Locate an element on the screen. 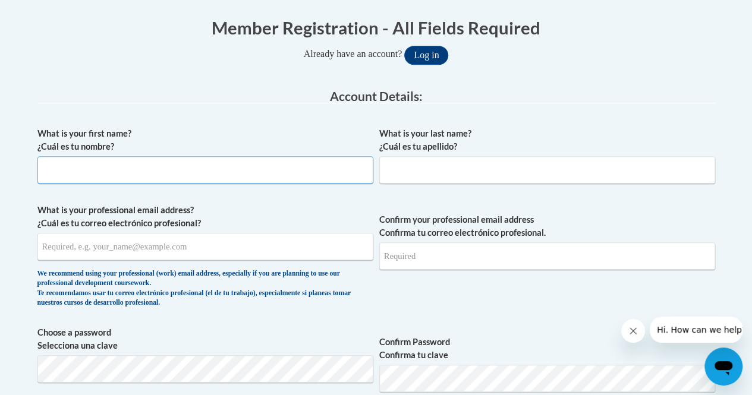 This screenshot has width=752, height=395. label: Confirm Password Confirma tu clave is located at coordinates (547, 349).